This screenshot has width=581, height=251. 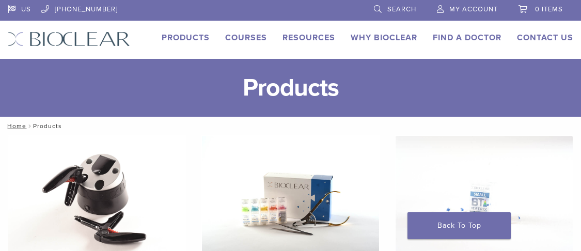 I want to click on img: Bioclear, so click(x=69, y=39).